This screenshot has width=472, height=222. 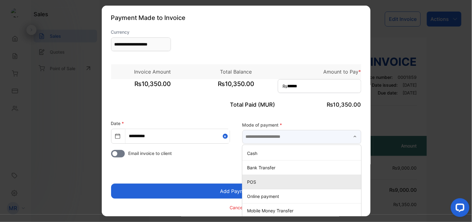 What do you see at coordinates (236, 18) in the screenshot?
I see `p: Payment Made to Invoice` at bounding box center [236, 18].